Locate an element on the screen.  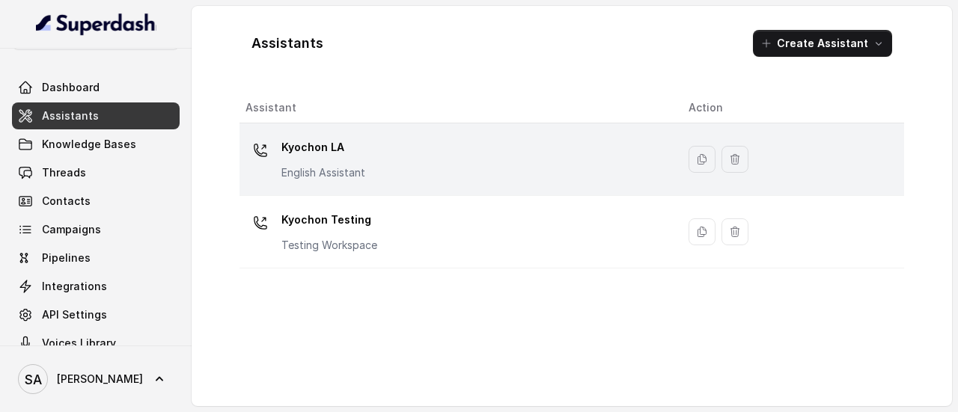
img: light.svg is located at coordinates (96, 24).